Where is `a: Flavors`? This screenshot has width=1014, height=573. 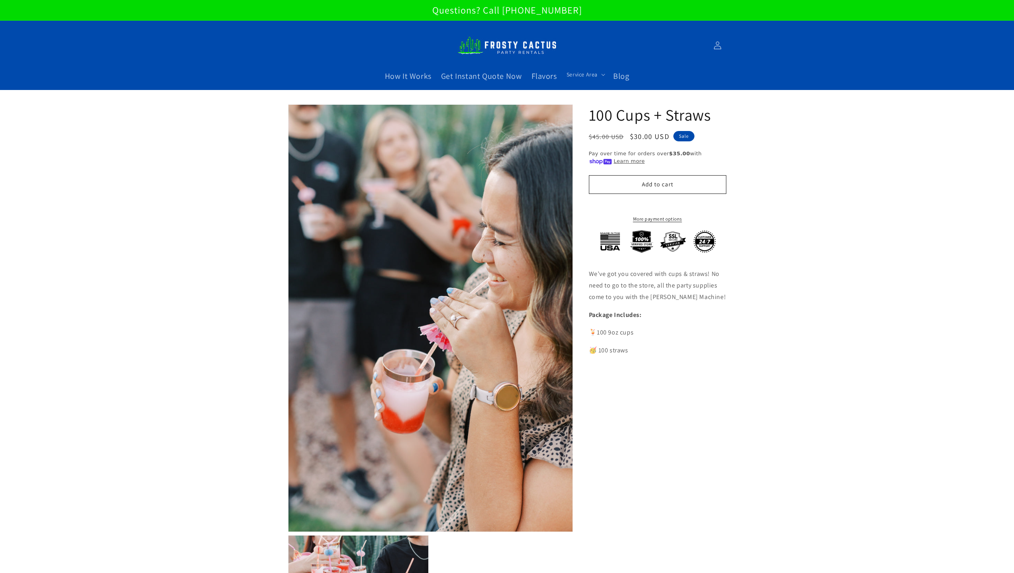
a: Flavors is located at coordinates (544, 76).